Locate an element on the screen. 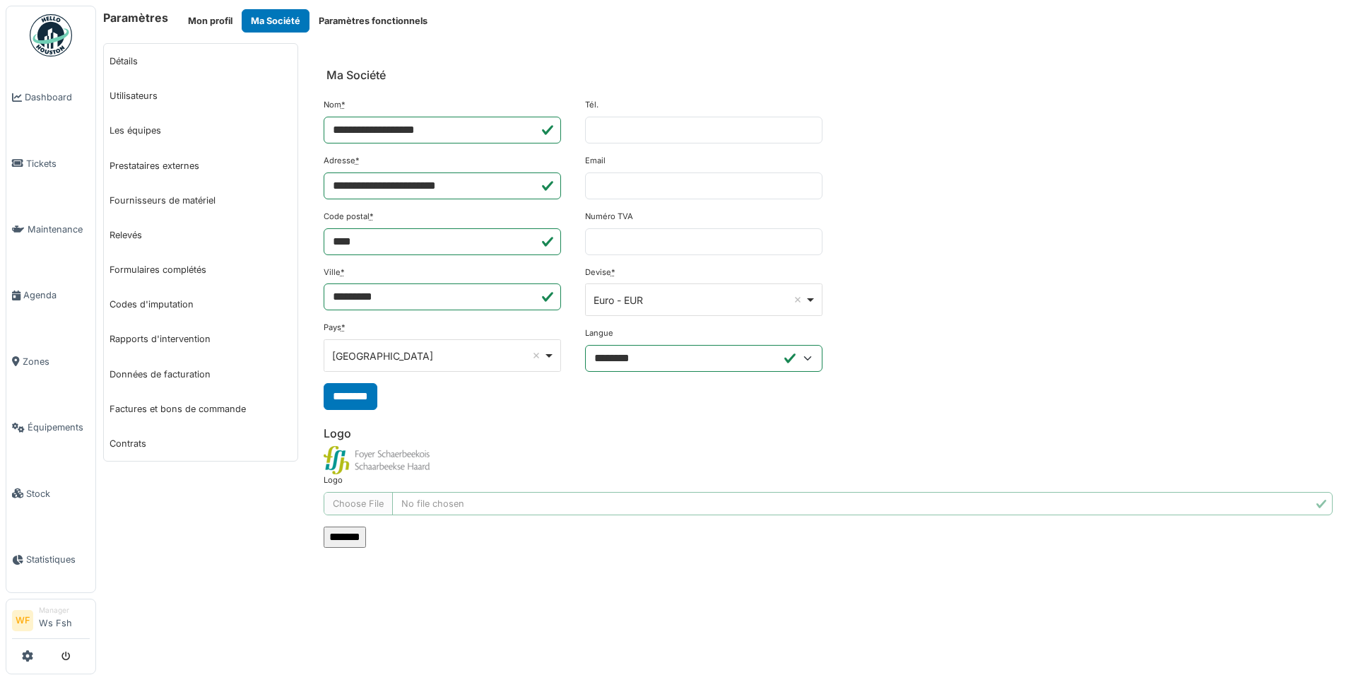 The width and height of the screenshot is (1351, 680). div: Manager is located at coordinates (64, 610).